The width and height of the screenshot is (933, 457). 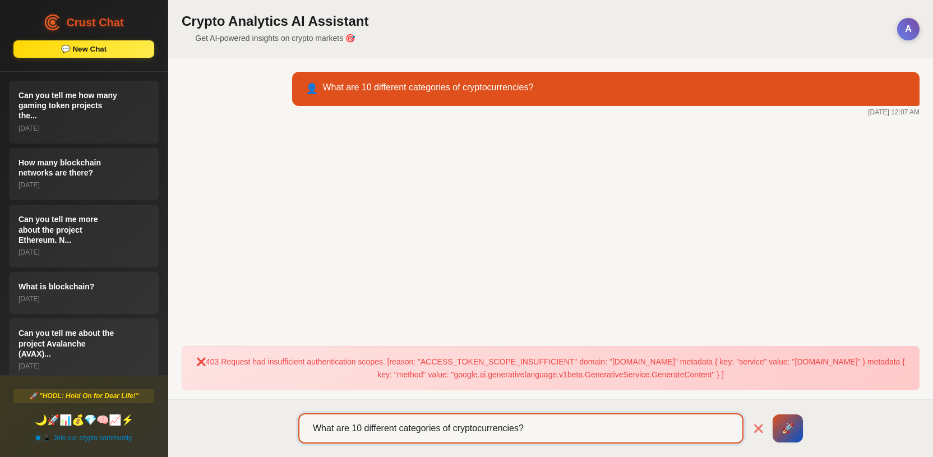 I want to click on h1: Crypto Analytics AI Assistant, so click(x=275, y=21).